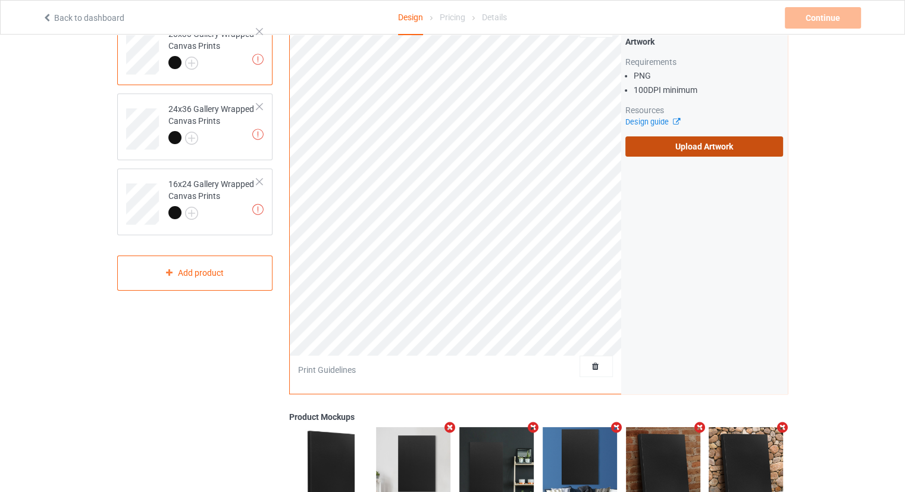 This screenshot has height=492, width=905. Describe the element at coordinates (704, 146) in the screenshot. I see `label: Upload Artwork` at that location.